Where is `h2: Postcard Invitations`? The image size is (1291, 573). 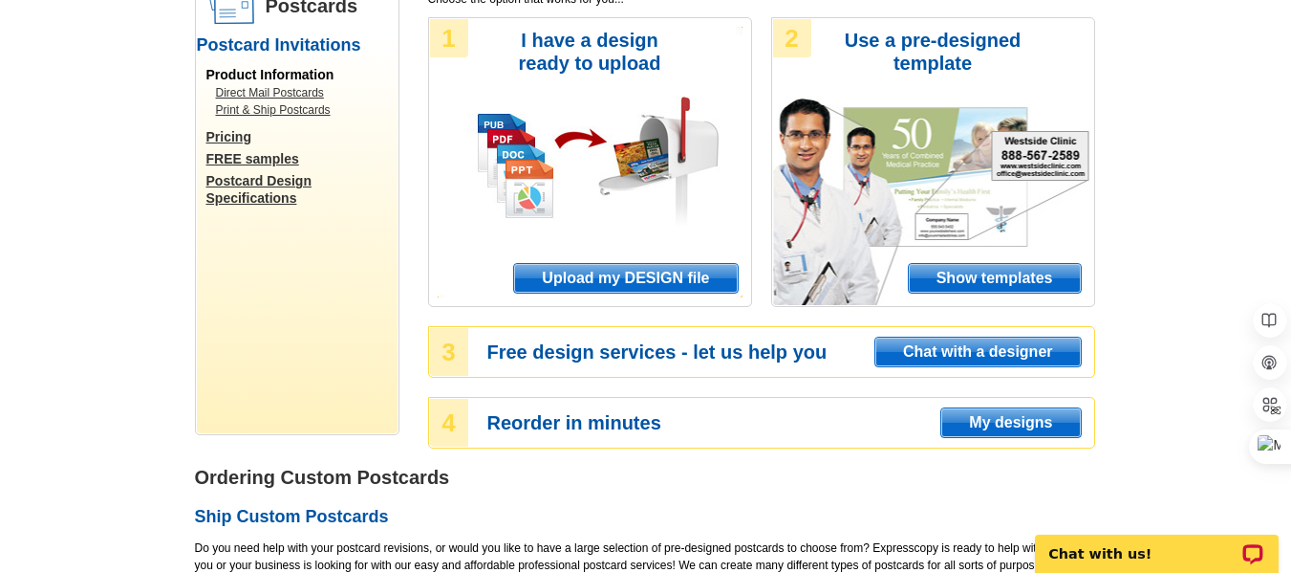 h2: Postcard Invitations is located at coordinates (297, 46).